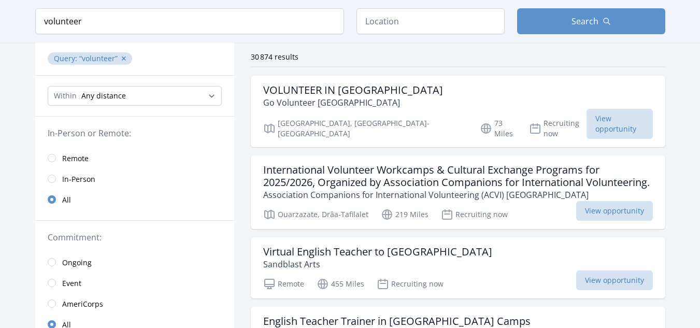  I want to click on a: Remote, so click(135, 158).